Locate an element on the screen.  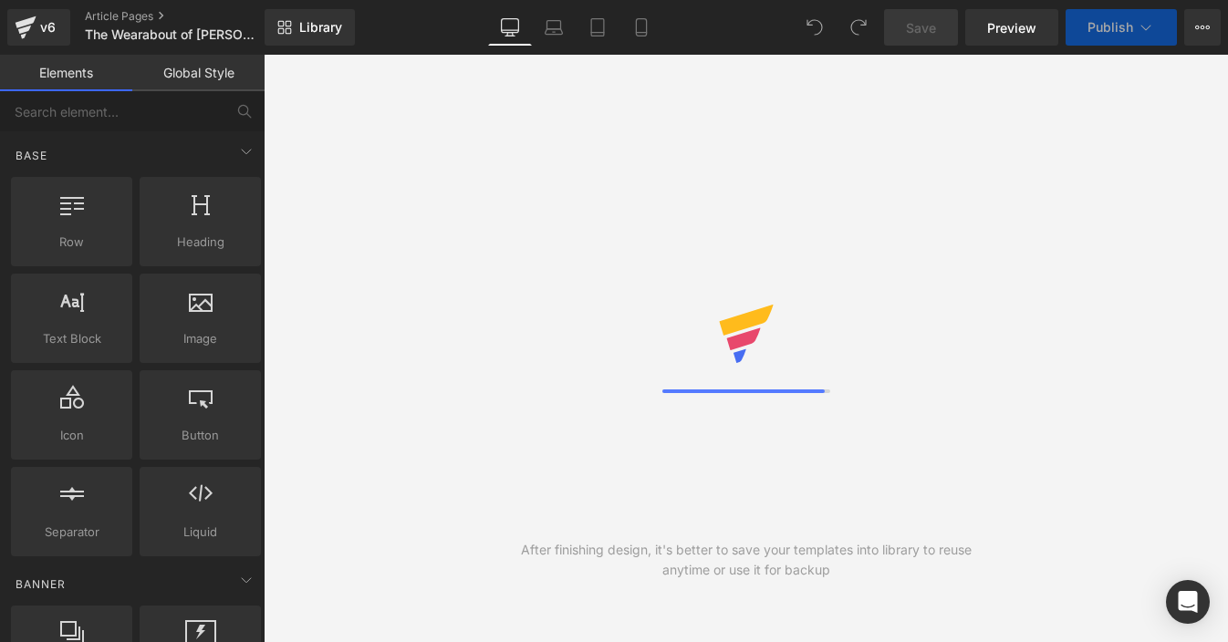
a: Tablet is located at coordinates (597, 27).